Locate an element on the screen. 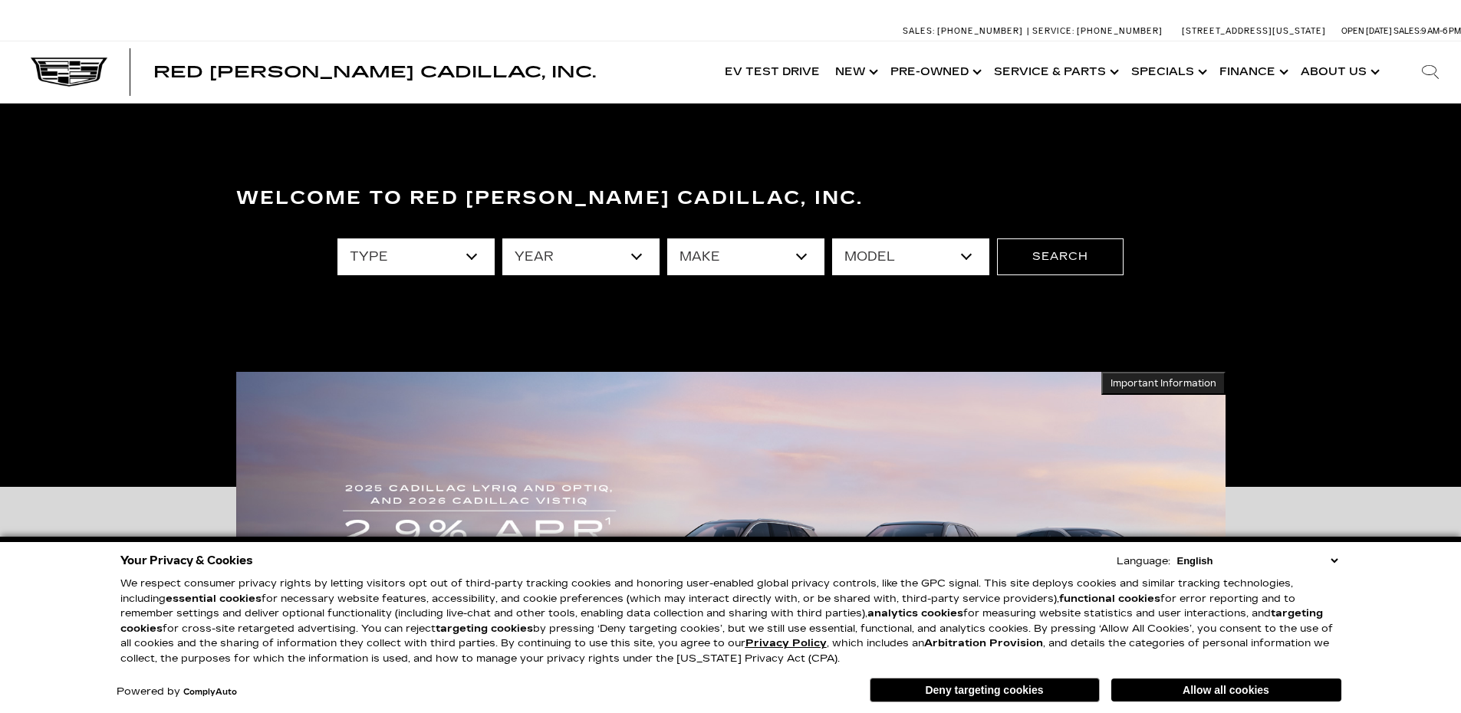  button: Important Information is located at coordinates (1164, 384).